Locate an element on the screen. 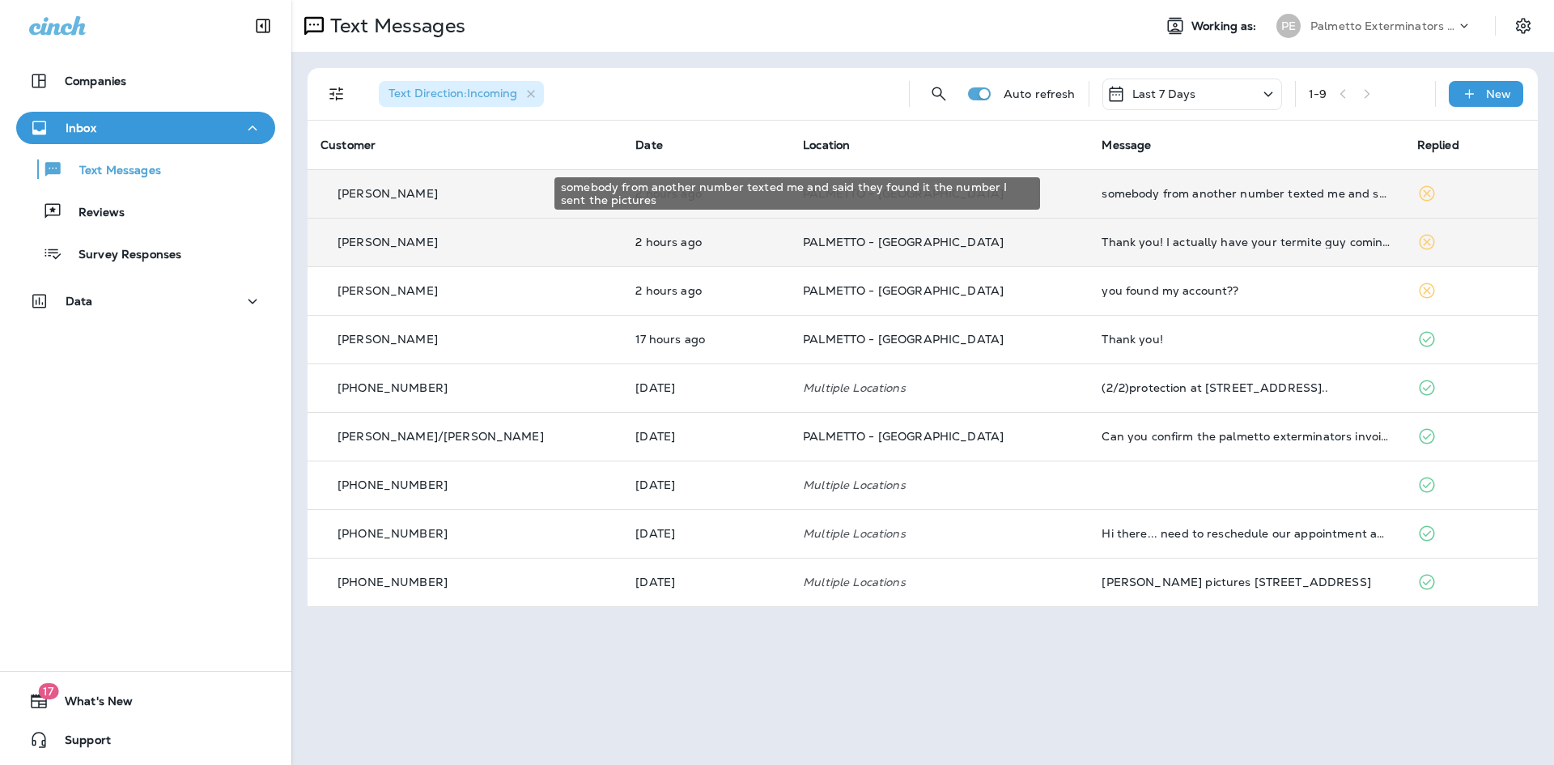 The width and height of the screenshot is (1554, 765). span: Replied is located at coordinates (1438, 145).